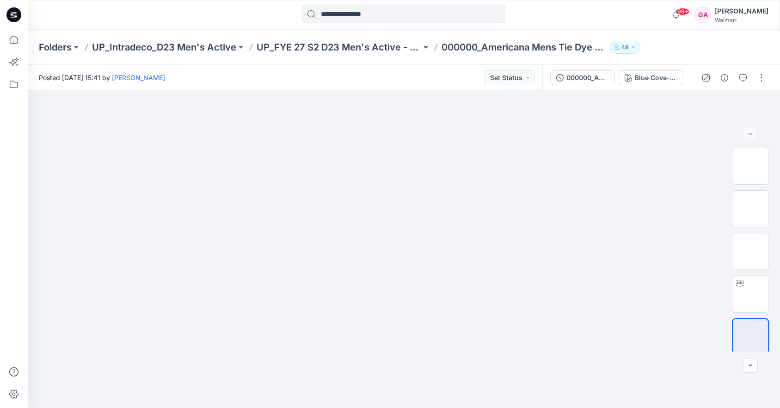  I want to click on div: Blue Cove-Years of Freedom, so click(656, 78).